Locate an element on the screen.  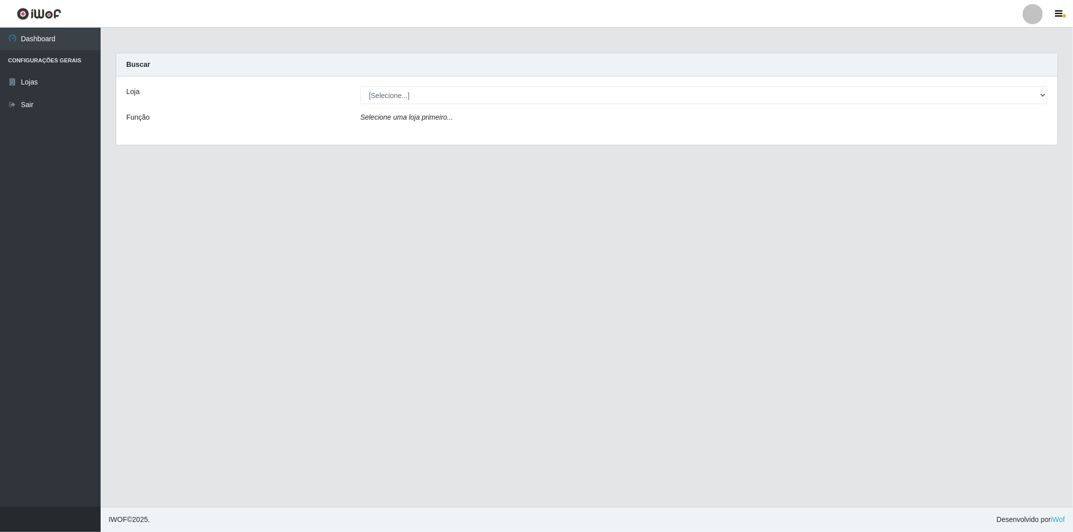
label: Função is located at coordinates (138, 117).